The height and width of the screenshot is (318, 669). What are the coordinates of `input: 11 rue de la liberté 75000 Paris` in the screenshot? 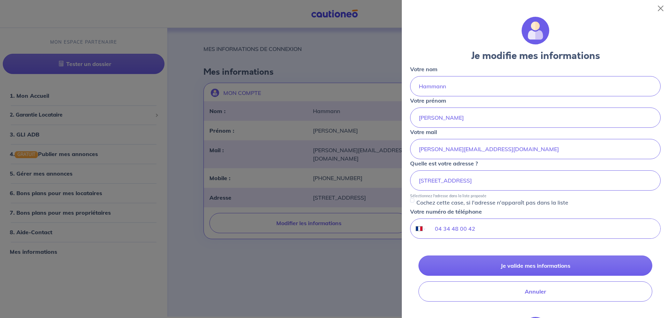 It's located at (535, 180).